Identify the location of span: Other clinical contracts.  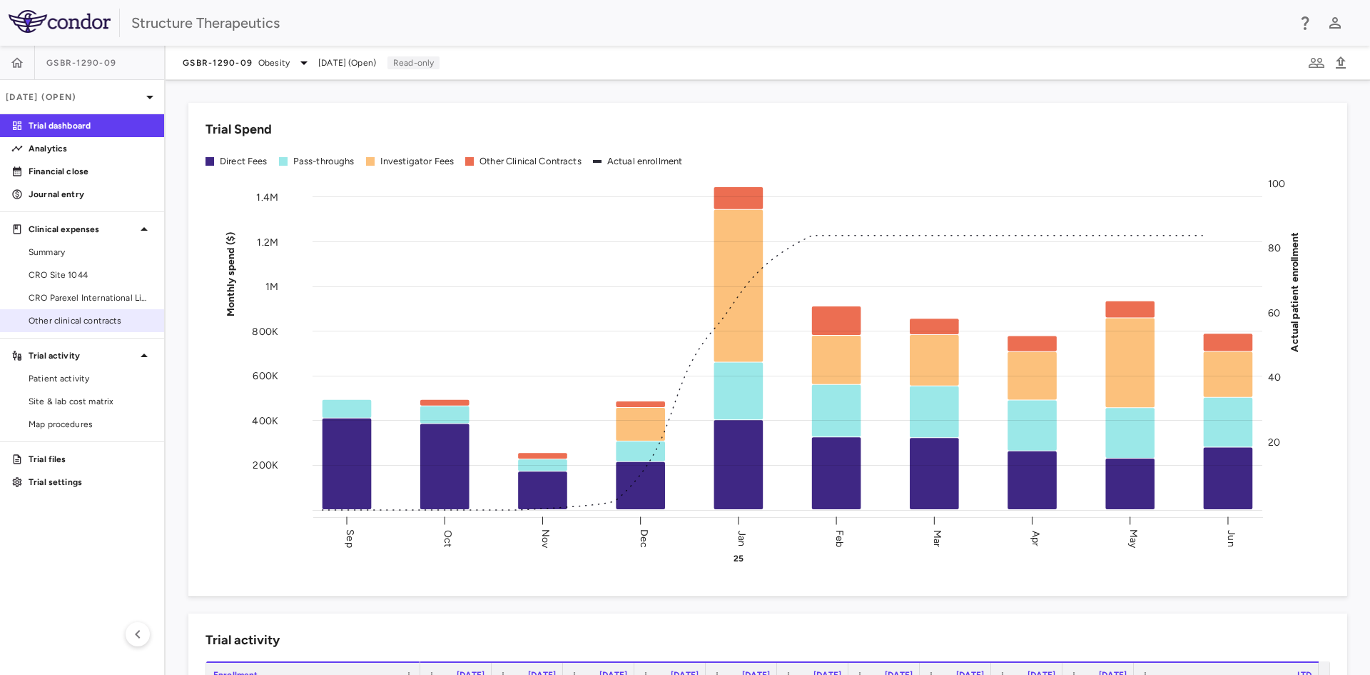
(91, 320).